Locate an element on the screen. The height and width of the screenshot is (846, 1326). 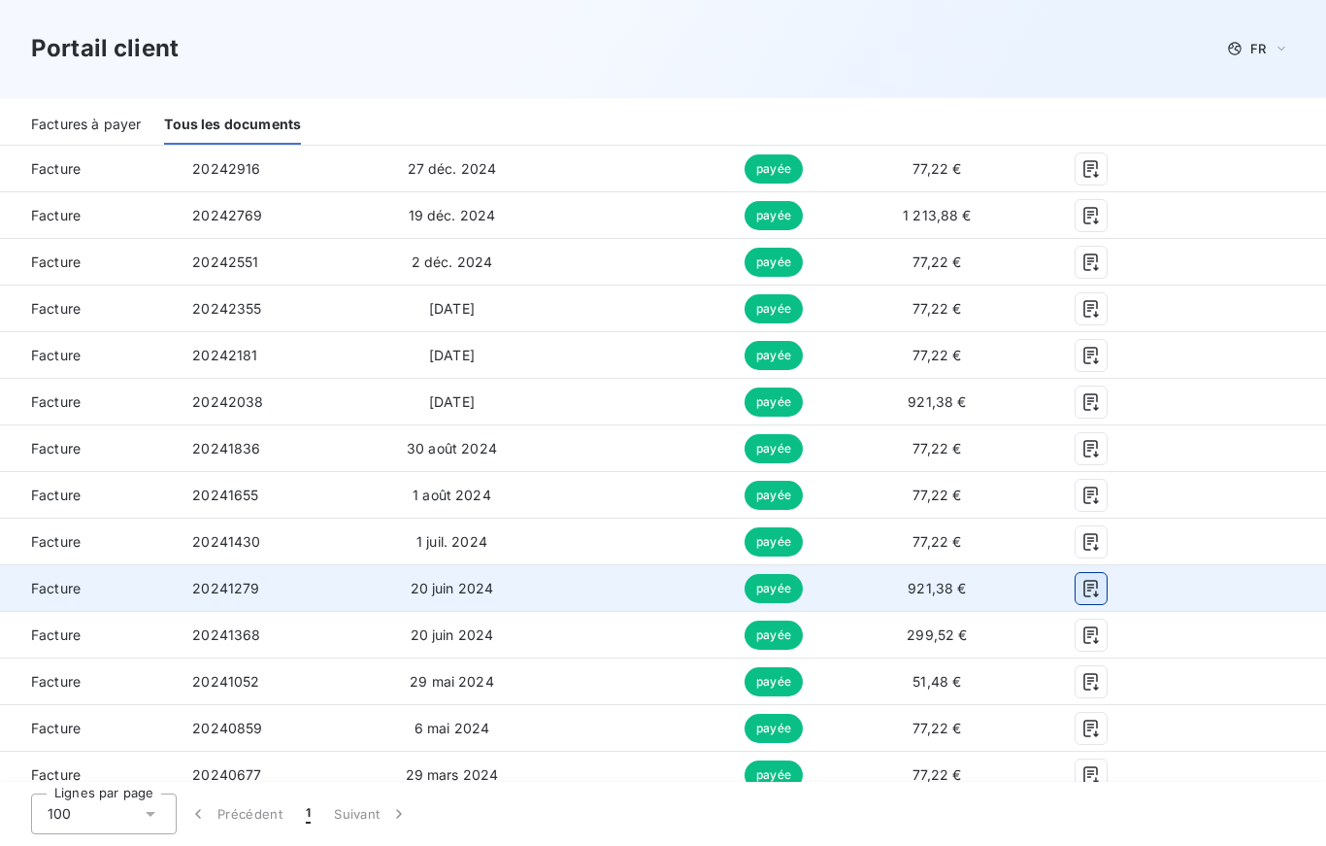
span: 20240859 is located at coordinates (227, 727).